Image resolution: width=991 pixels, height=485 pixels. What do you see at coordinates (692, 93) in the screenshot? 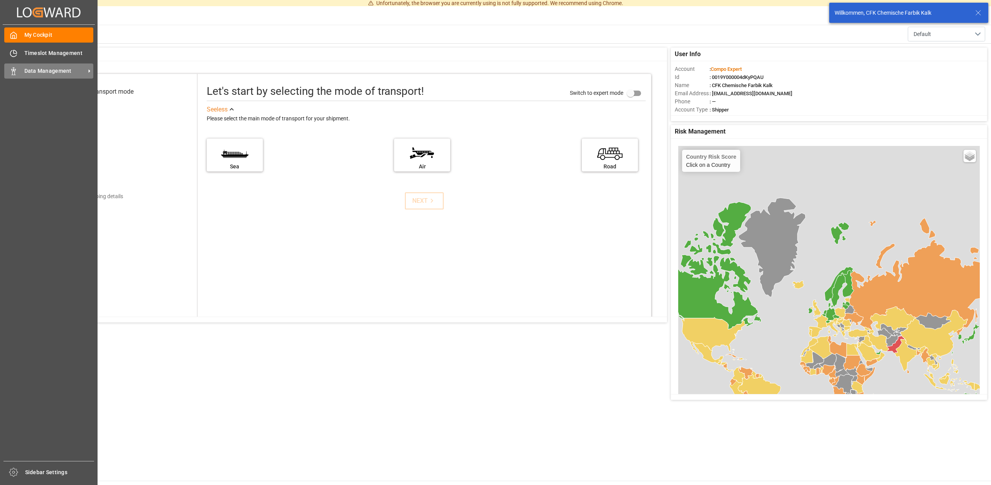
I see `span: Email Address` at bounding box center [692, 93].